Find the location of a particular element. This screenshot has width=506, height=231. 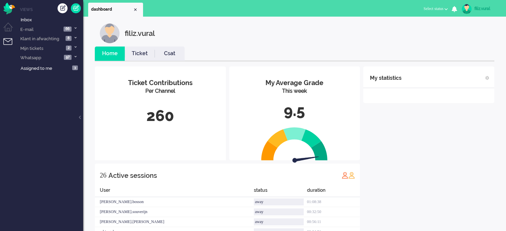

div: 00:32:50 is located at coordinates (334, 212).